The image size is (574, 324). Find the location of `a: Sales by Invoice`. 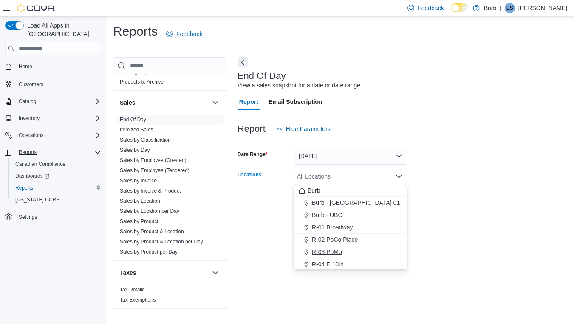

a: Sales by Invoice is located at coordinates (138, 181).